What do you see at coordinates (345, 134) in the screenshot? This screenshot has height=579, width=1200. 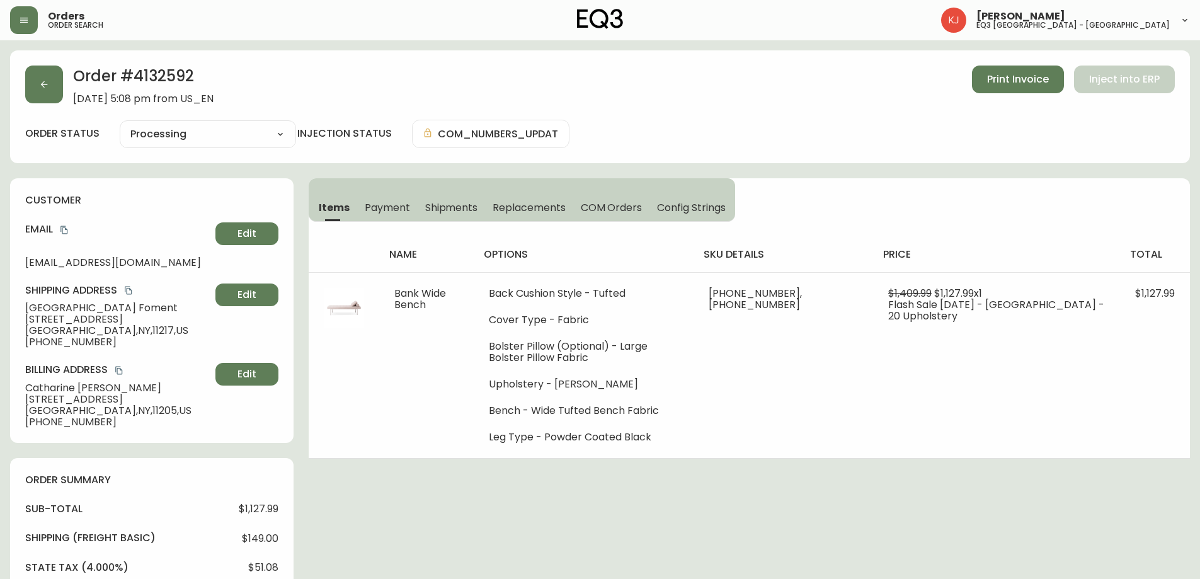 I see `h4: injection status` at bounding box center [345, 134].